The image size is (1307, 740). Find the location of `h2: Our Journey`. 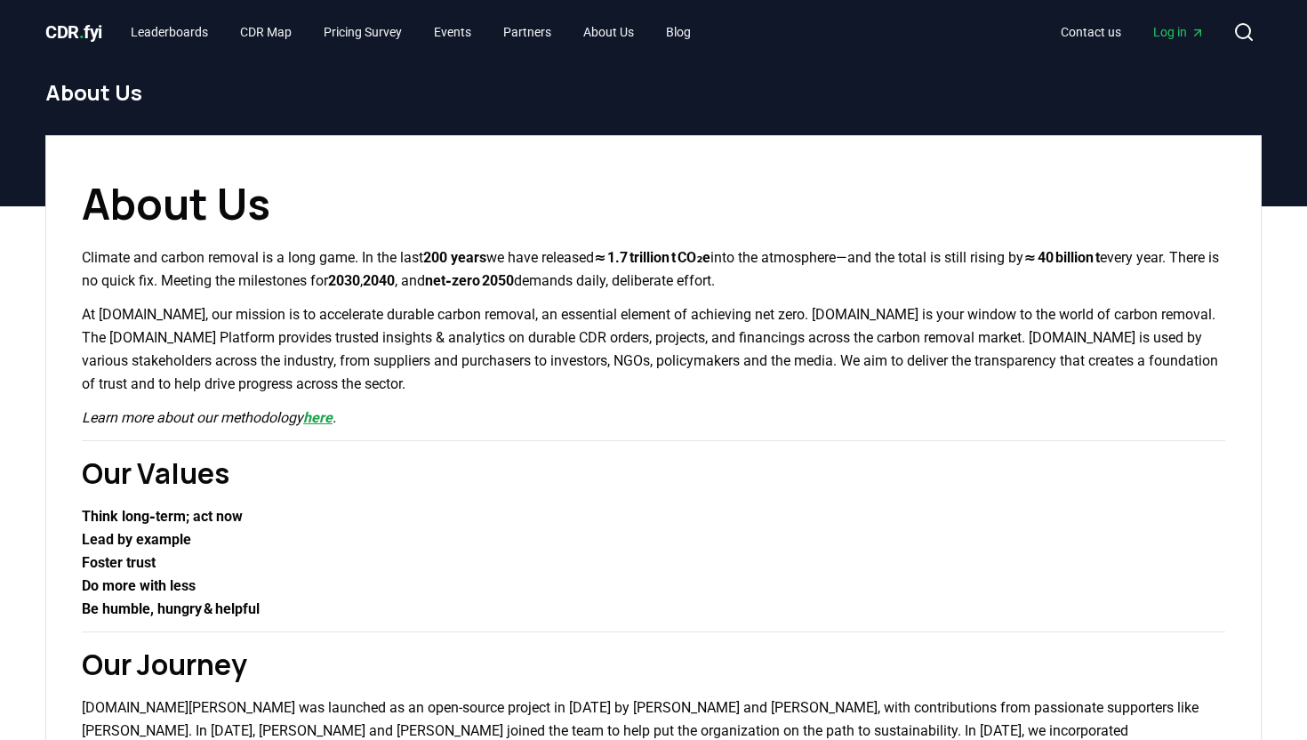

h2: Our Journey is located at coordinates (654, 664).